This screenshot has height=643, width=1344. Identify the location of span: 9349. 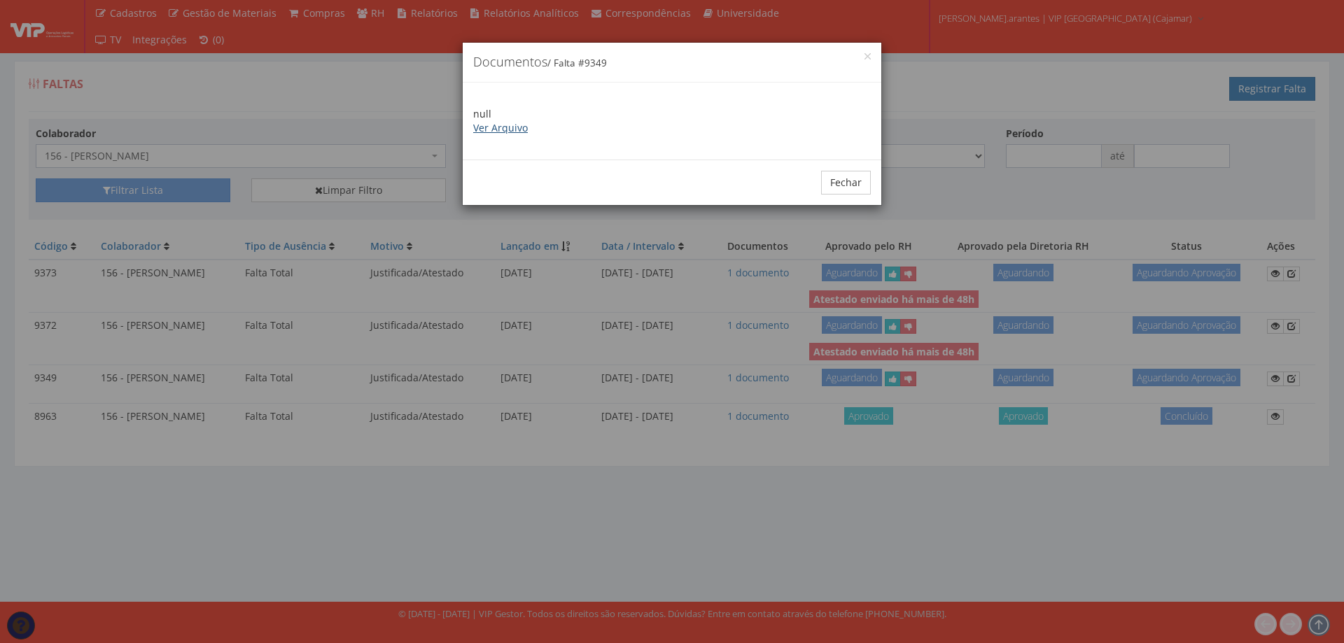
(596, 63).